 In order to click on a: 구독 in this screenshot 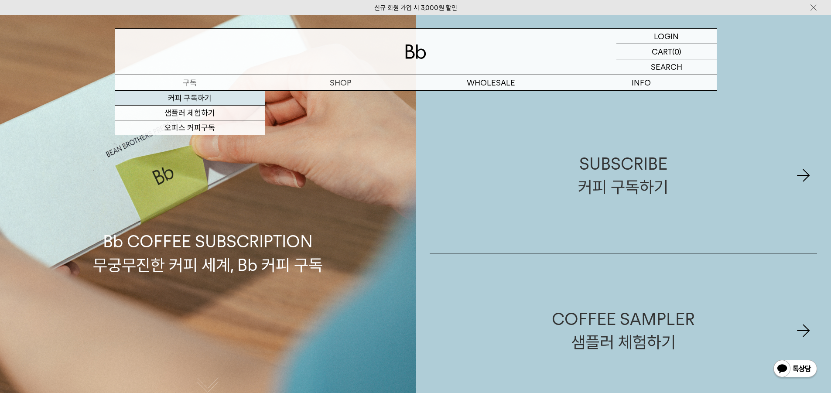, I will do `click(190, 82)`.